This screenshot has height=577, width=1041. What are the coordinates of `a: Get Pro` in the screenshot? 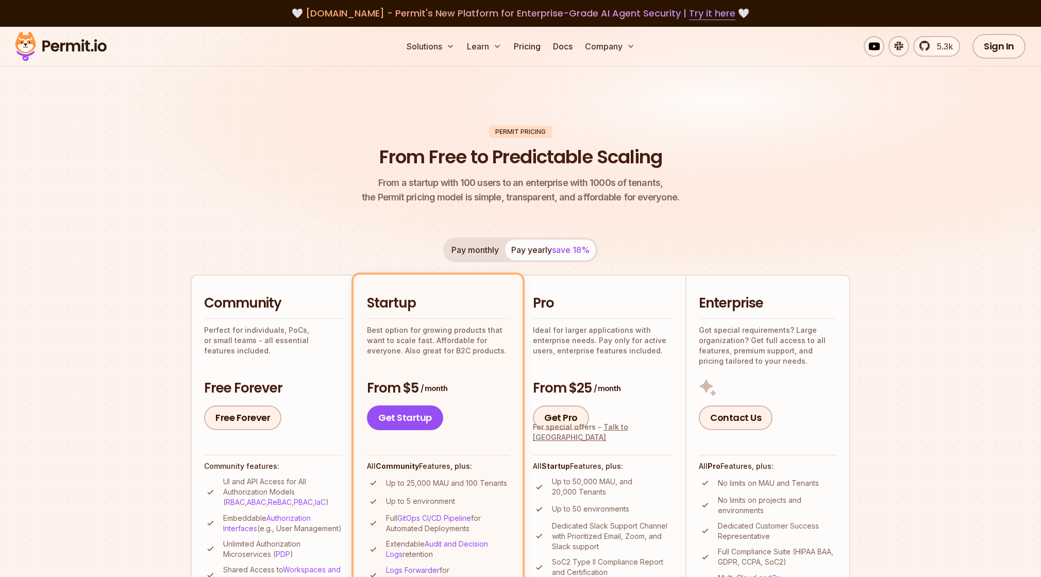 It's located at (561, 418).